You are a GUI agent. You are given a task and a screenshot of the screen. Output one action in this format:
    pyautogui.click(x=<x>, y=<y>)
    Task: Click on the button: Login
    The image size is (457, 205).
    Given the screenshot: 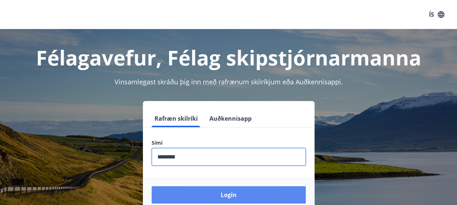 What is the action you would take?
    pyautogui.click(x=229, y=195)
    